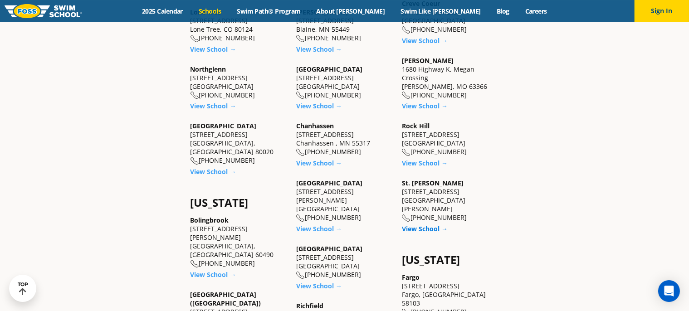 Image resolution: width=689 pixels, height=311 pixels. What do you see at coordinates (23, 289) in the screenshot?
I see `div: TOP` at bounding box center [23, 289].